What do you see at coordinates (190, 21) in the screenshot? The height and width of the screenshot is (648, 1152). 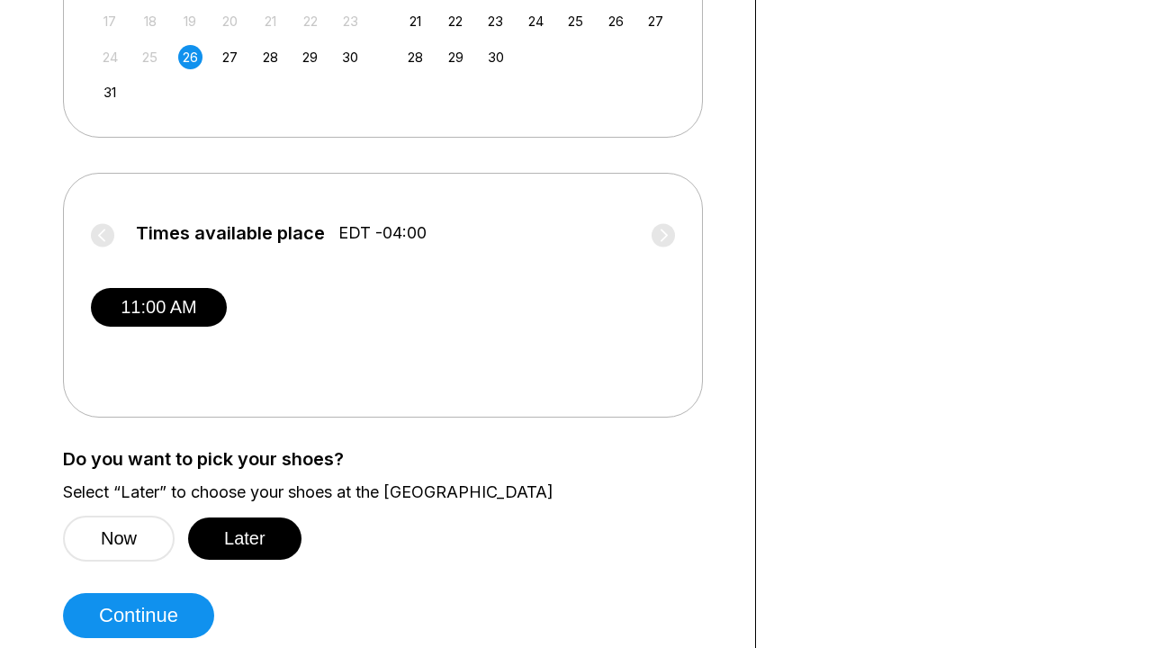 I see `div: Not available Tuesday, August 19th, 2025` at bounding box center [190, 21].